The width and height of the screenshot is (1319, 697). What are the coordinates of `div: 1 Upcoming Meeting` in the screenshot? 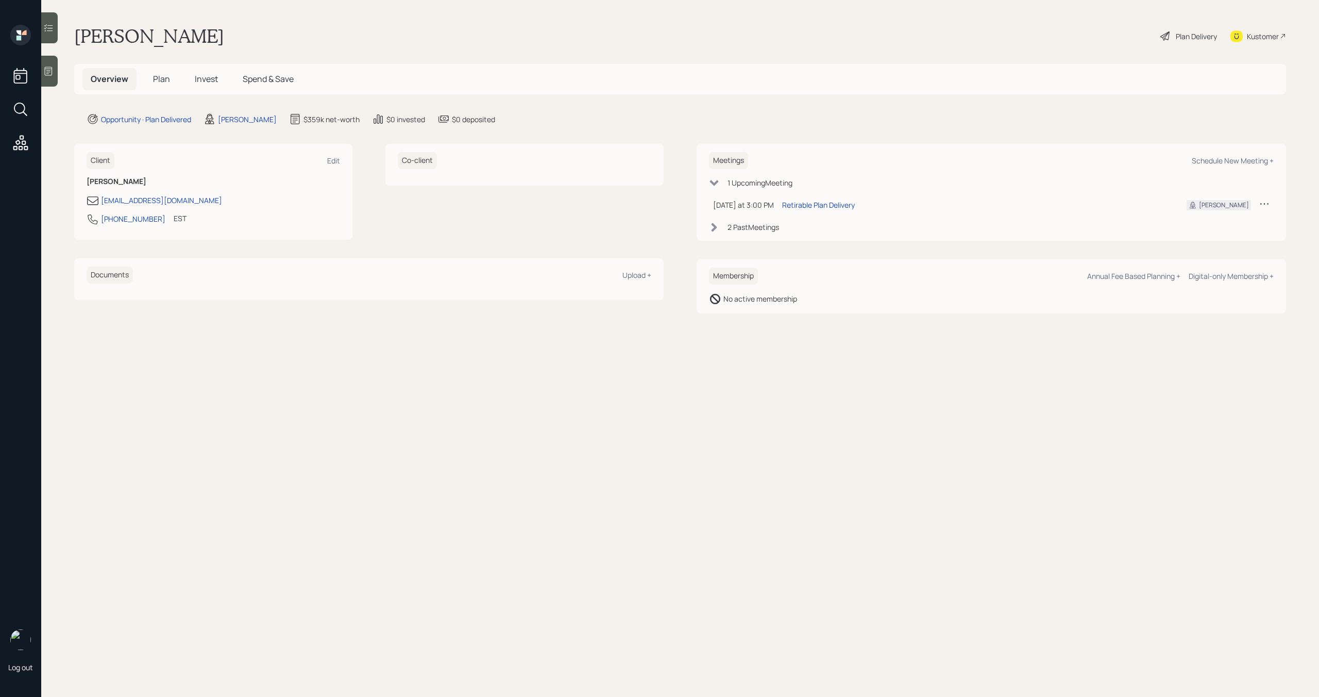 It's located at (760, 182).